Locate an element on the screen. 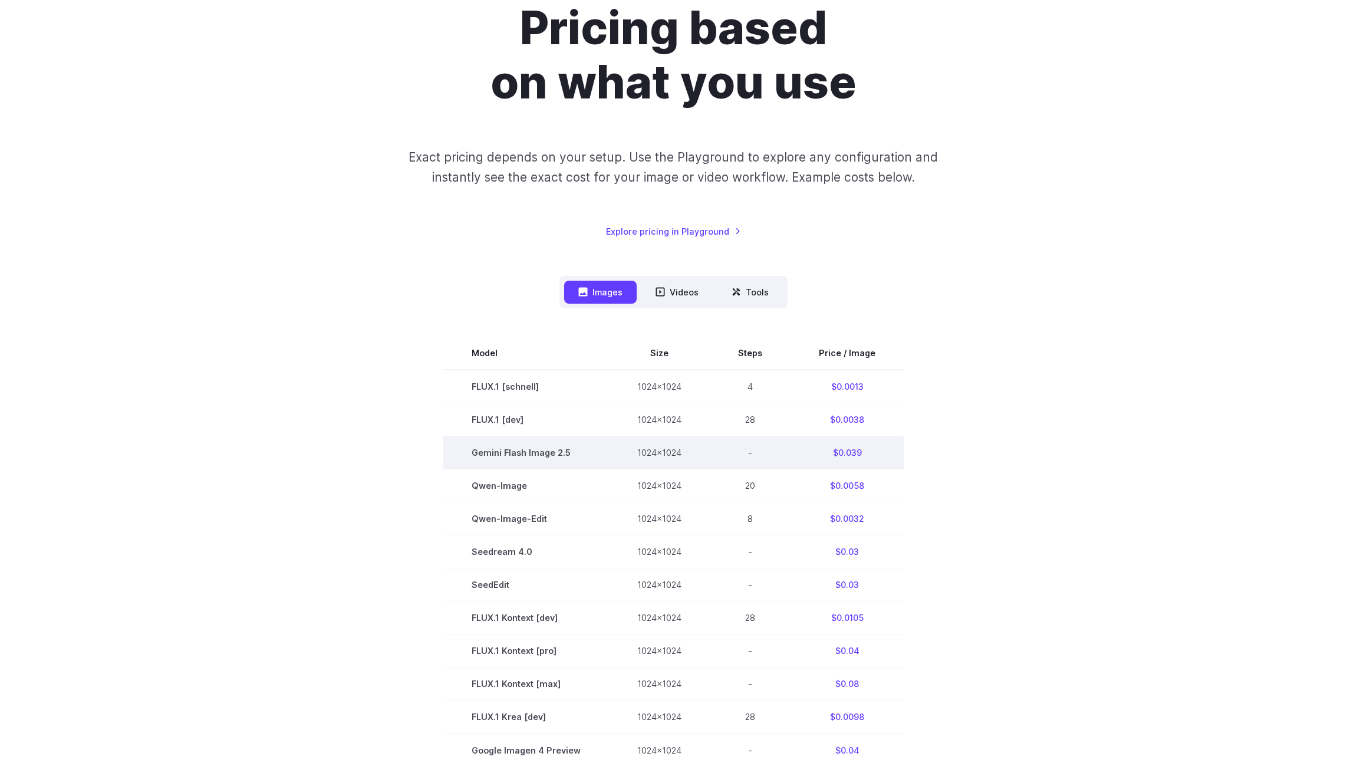 The height and width of the screenshot is (763, 1347). td: FLUX.1 Kontext [dev] is located at coordinates (526, 618).